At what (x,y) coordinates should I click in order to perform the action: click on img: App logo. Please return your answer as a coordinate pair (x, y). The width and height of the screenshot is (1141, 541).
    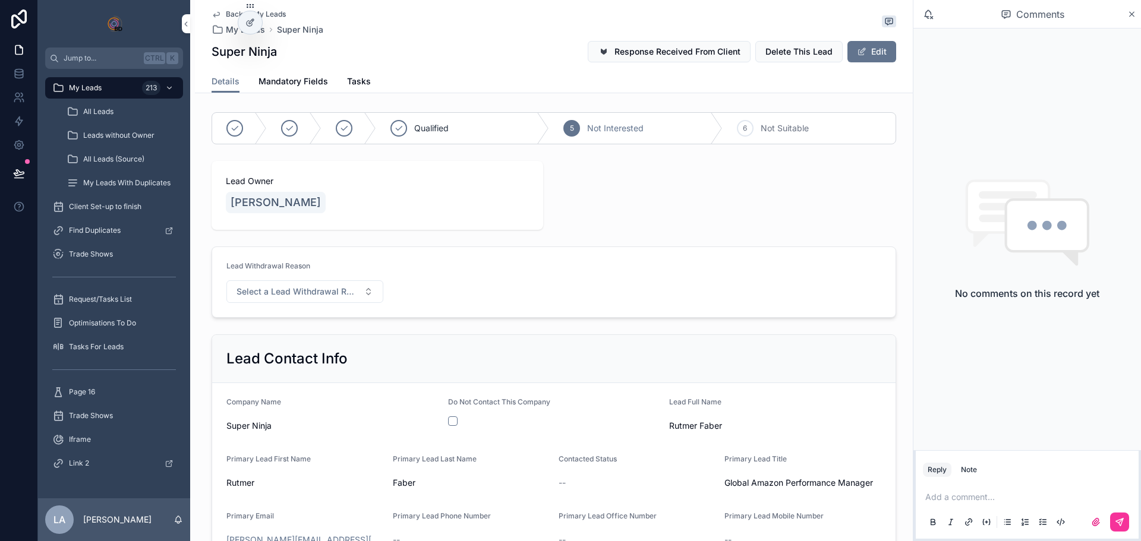
    Looking at the image, I should click on (114, 24).